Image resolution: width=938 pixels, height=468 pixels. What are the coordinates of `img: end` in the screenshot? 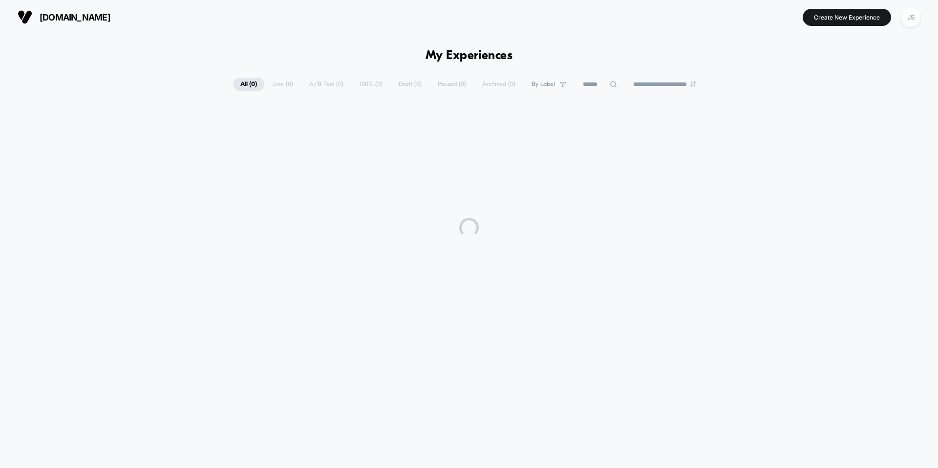 It's located at (693, 84).